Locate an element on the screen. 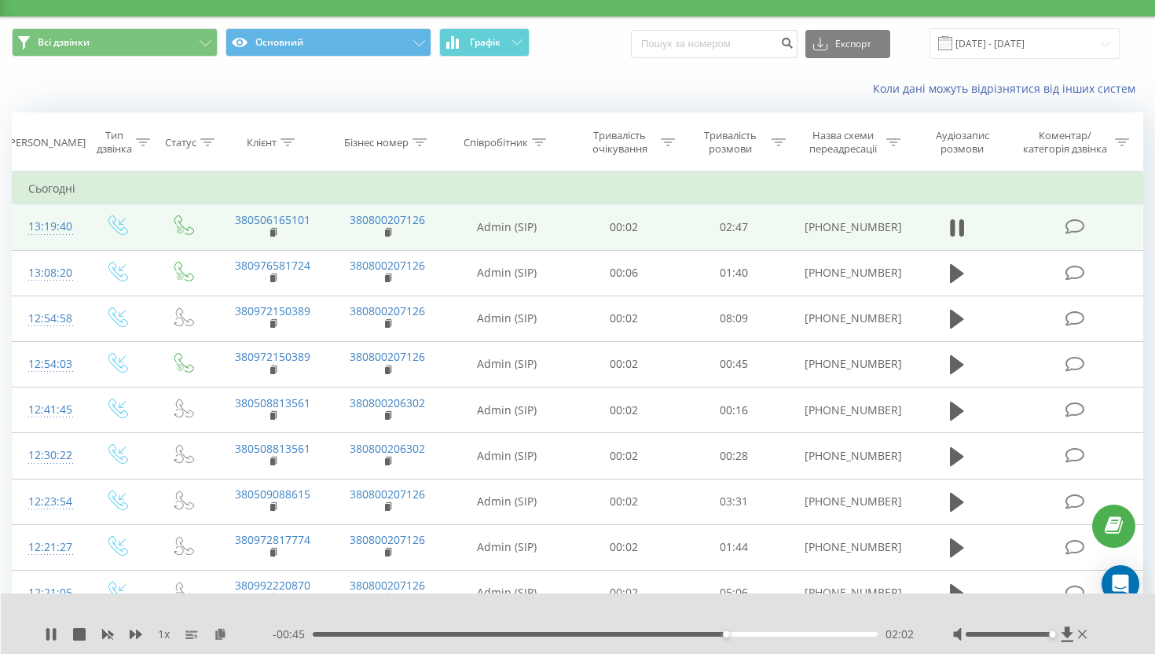 The height and width of the screenshot is (654, 1155). div: Співробітник is located at coordinates (496, 142).